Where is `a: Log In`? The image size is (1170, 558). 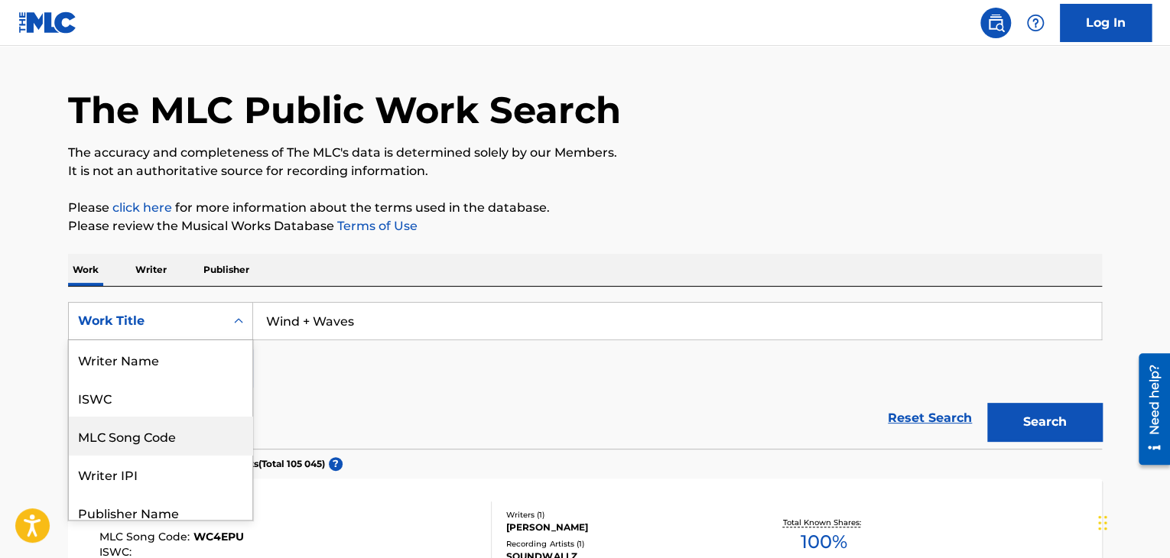 a: Log In is located at coordinates (1106, 23).